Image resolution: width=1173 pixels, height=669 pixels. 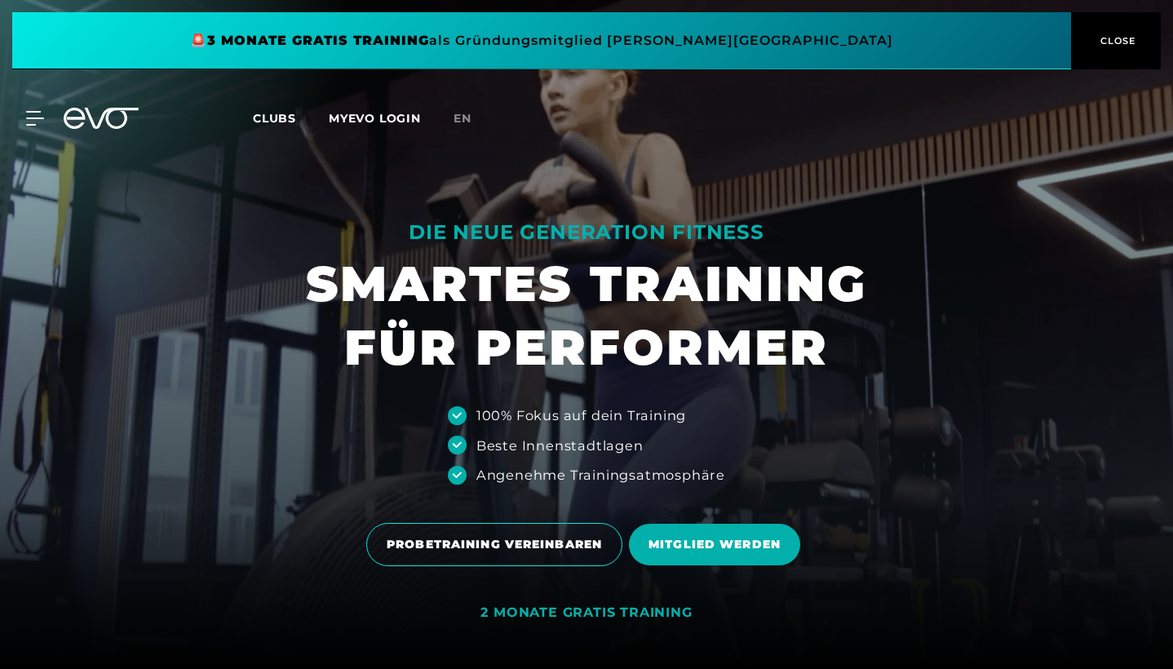 I want to click on div: Beste Innenstadtlagen, so click(x=560, y=446).